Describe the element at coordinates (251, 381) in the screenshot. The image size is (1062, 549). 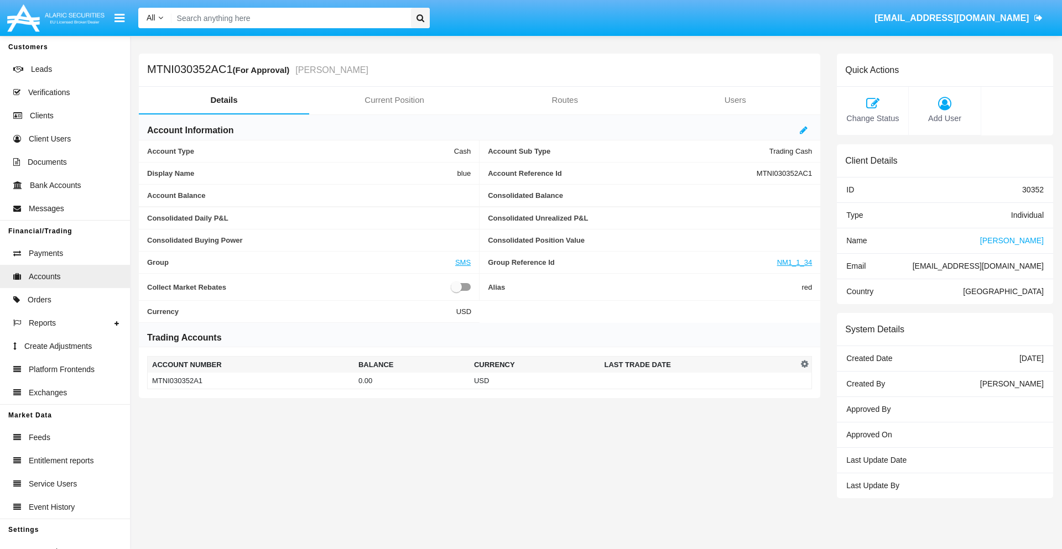
I see `td: MTNI030352A1` at that location.